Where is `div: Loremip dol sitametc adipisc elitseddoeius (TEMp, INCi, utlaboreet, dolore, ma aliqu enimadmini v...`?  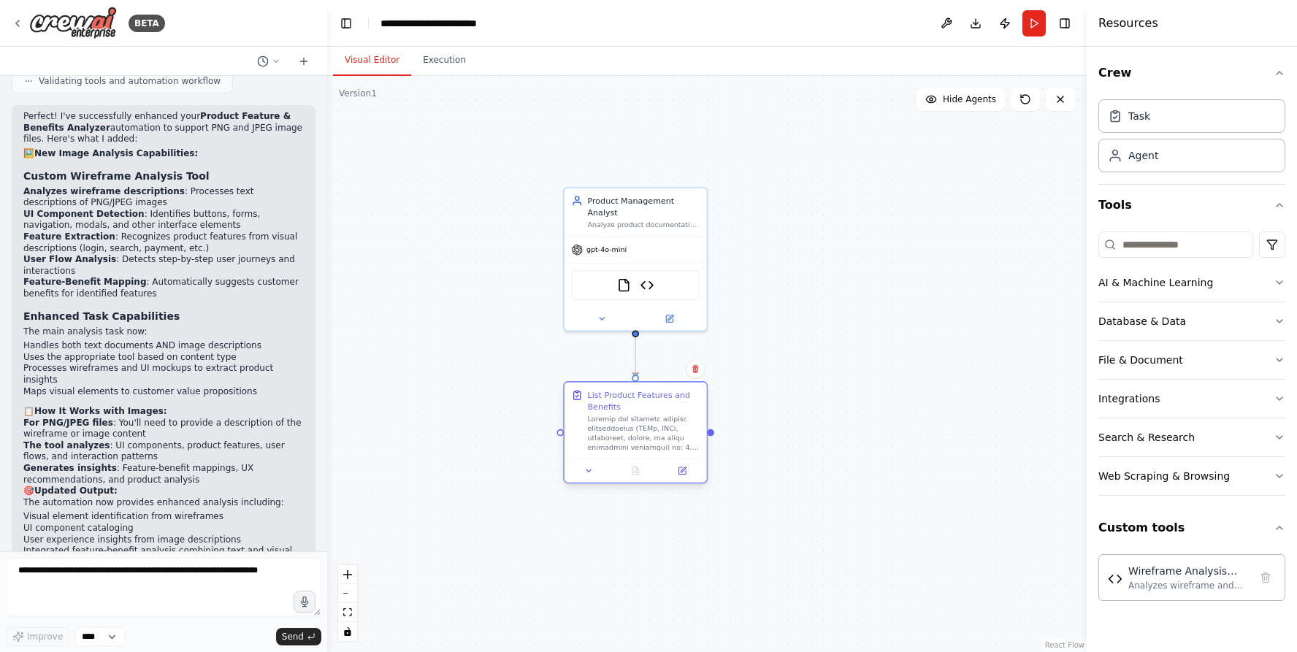
div: Loremip dol sitametc adipisc elitseddoeius (TEMp, INCi, utlaboreet, dolore, ma aliqu enimadmini v... is located at coordinates (644, 433).